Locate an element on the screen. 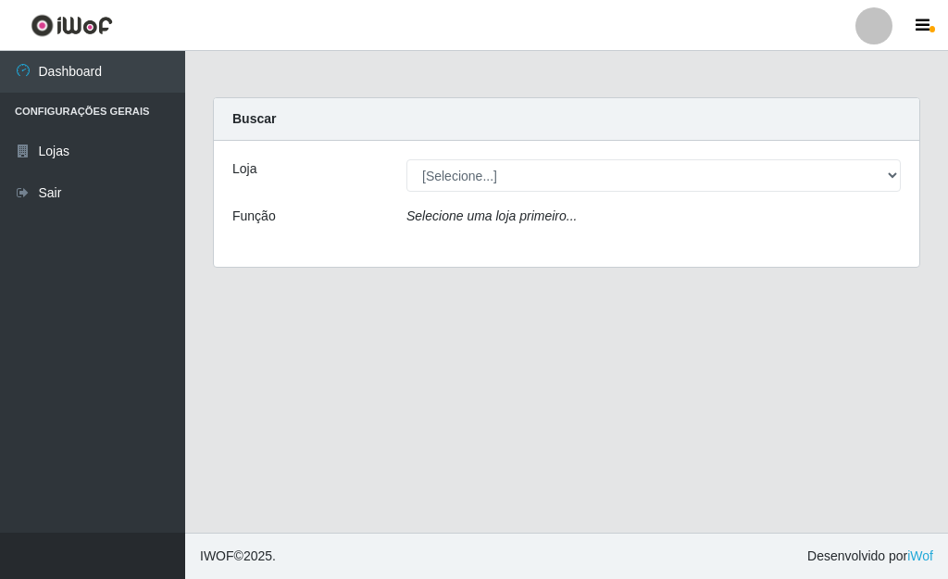 The width and height of the screenshot is (948, 579). span: © 2025 . is located at coordinates (238, 556).